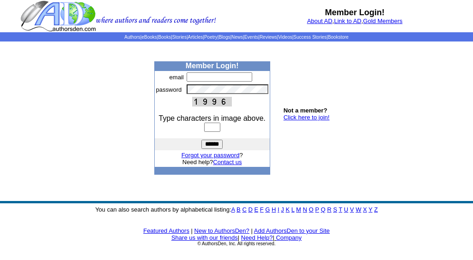 This screenshot has height=260, width=473. Describe the element at coordinates (237, 37) in the screenshot. I see `a: News` at that location.